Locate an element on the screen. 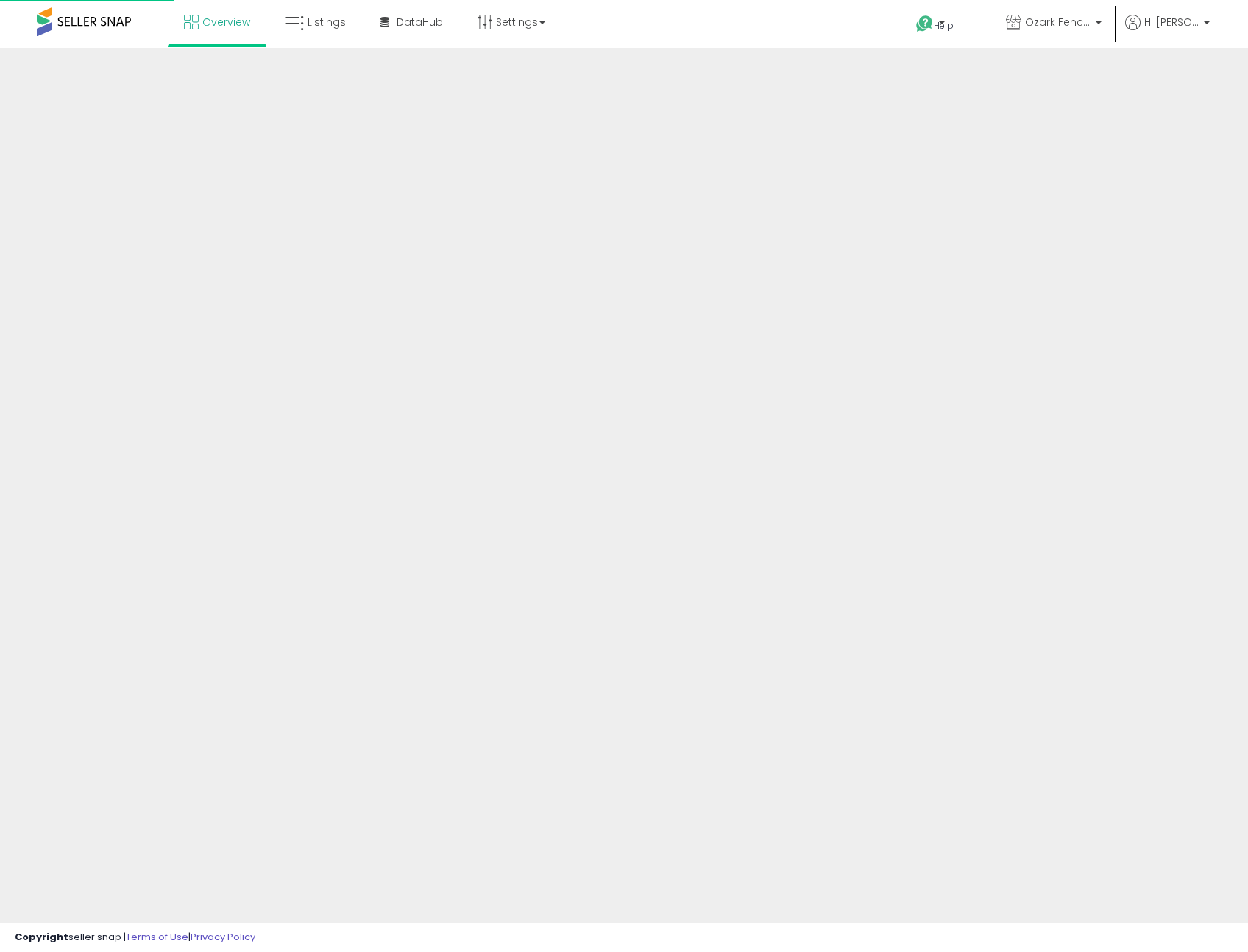  span: Ozark Fence & Supply is located at coordinates (1058, 22).